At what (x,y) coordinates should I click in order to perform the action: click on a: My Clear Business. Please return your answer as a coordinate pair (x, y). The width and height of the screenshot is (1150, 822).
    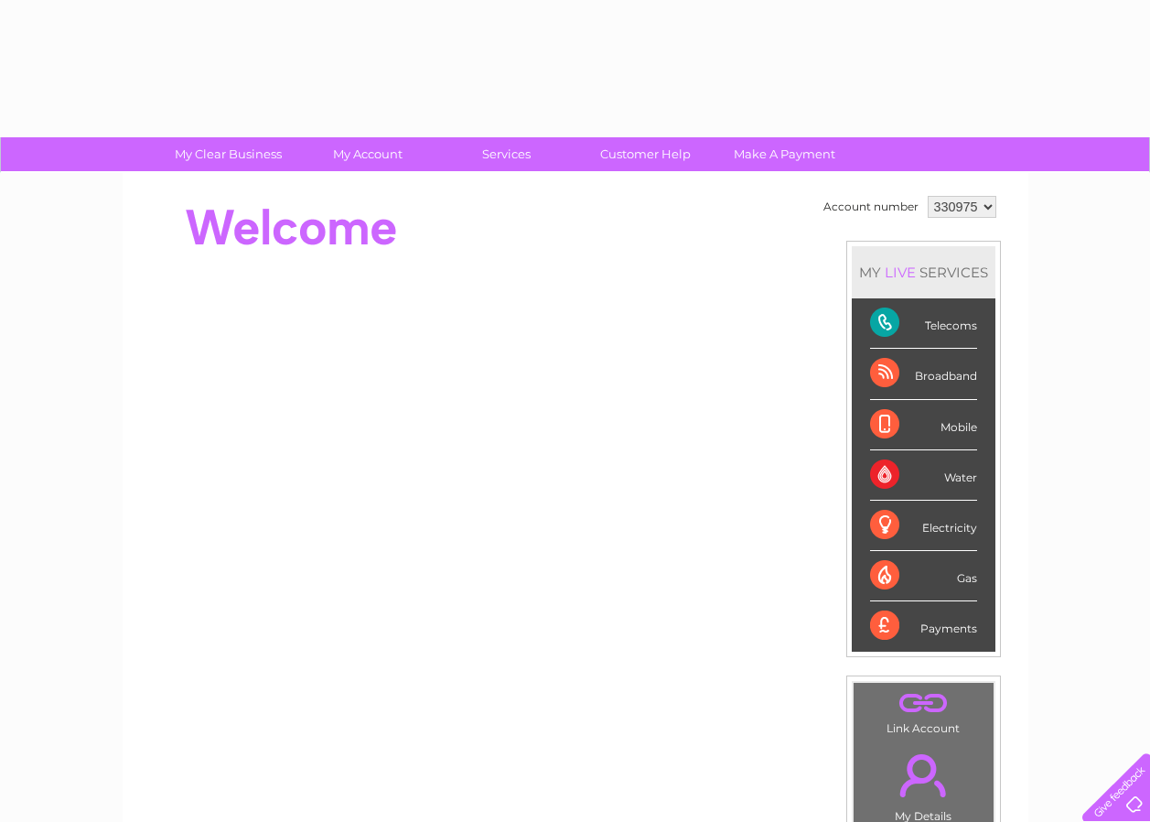
    Looking at the image, I should click on (228, 154).